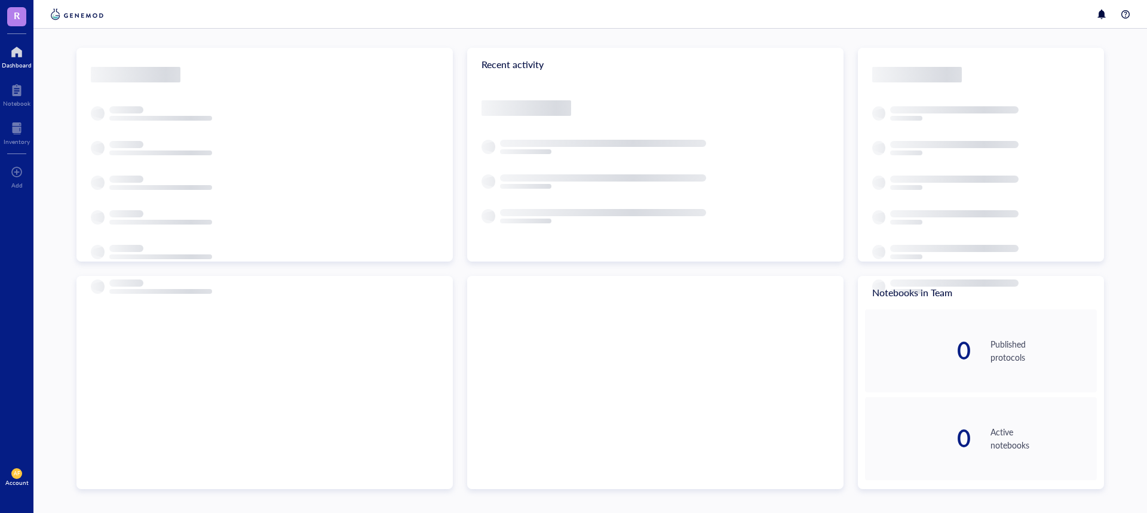  Describe the element at coordinates (1043, 438) in the screenshot. I see `div: Active notebooks` at that location.